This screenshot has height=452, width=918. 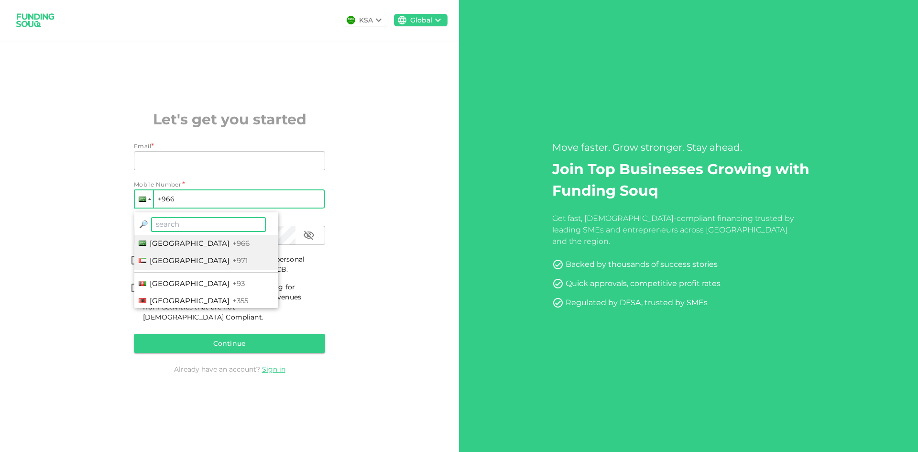 I want to click on a: logo, so click(x=35, y=20).